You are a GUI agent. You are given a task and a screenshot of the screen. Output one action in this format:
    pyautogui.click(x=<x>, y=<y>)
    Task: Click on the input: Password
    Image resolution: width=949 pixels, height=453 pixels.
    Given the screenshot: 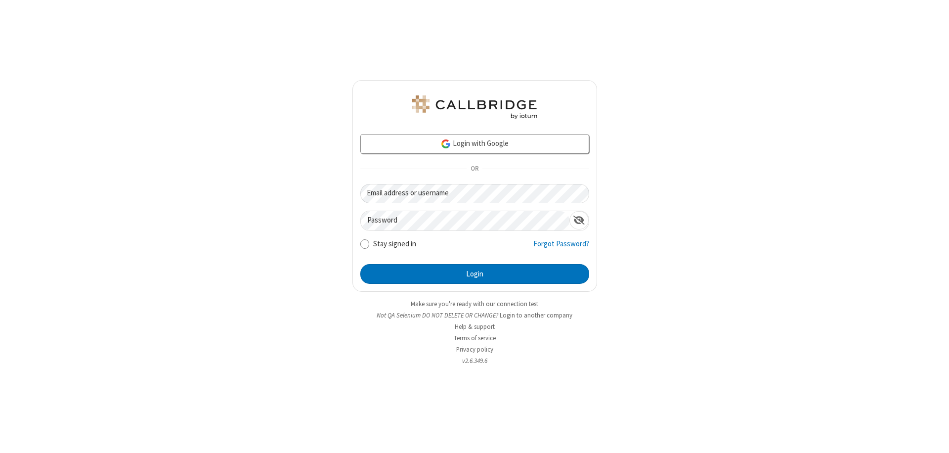 What is the action you would take?
    pyautogui.click(x=465, y=220)
    